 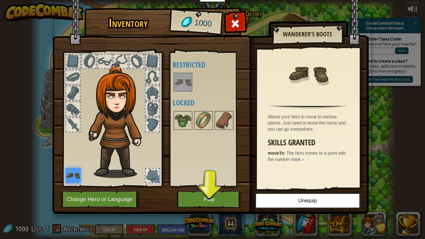 I want to click on h4: Restricted, so click(x=210, y=65).